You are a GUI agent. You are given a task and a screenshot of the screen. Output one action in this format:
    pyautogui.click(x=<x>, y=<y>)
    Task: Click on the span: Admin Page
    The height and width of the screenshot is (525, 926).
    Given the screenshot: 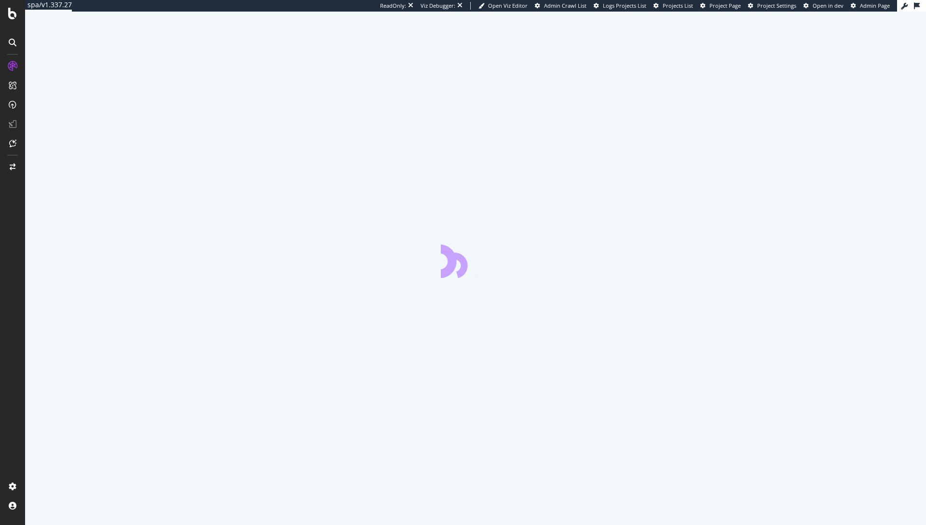 What is the action you would take?
    pyautogui.click(x=875, y=5)
    